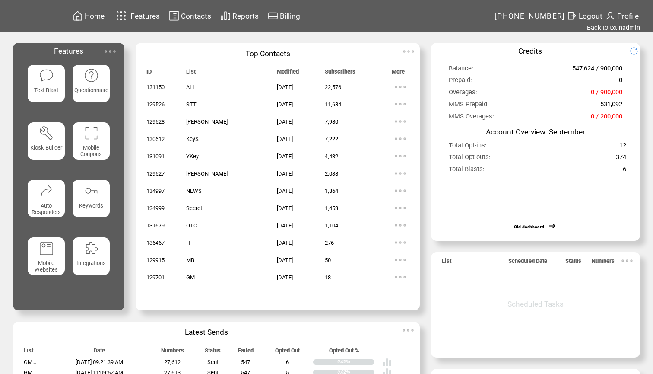  What do you see at coordinates (528, 263) in the screenshot?
I see `span: Scheduled Date` at bounding box center [528, 263].